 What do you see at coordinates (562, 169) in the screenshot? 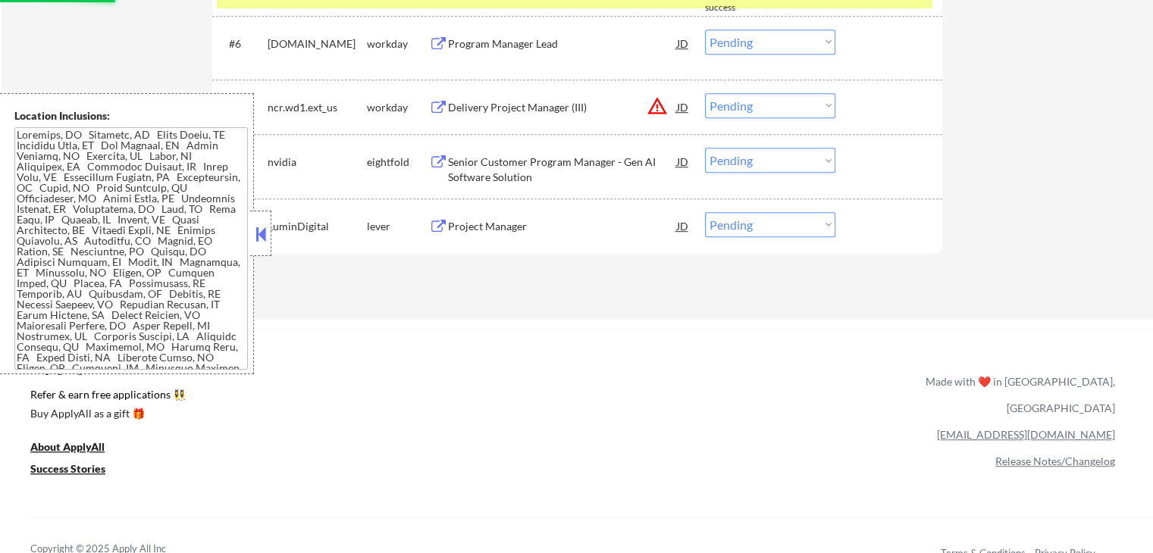
I see `div: Senior Customer Program Manager - Gen AI Software Solution` at bounding box center [562, 169].